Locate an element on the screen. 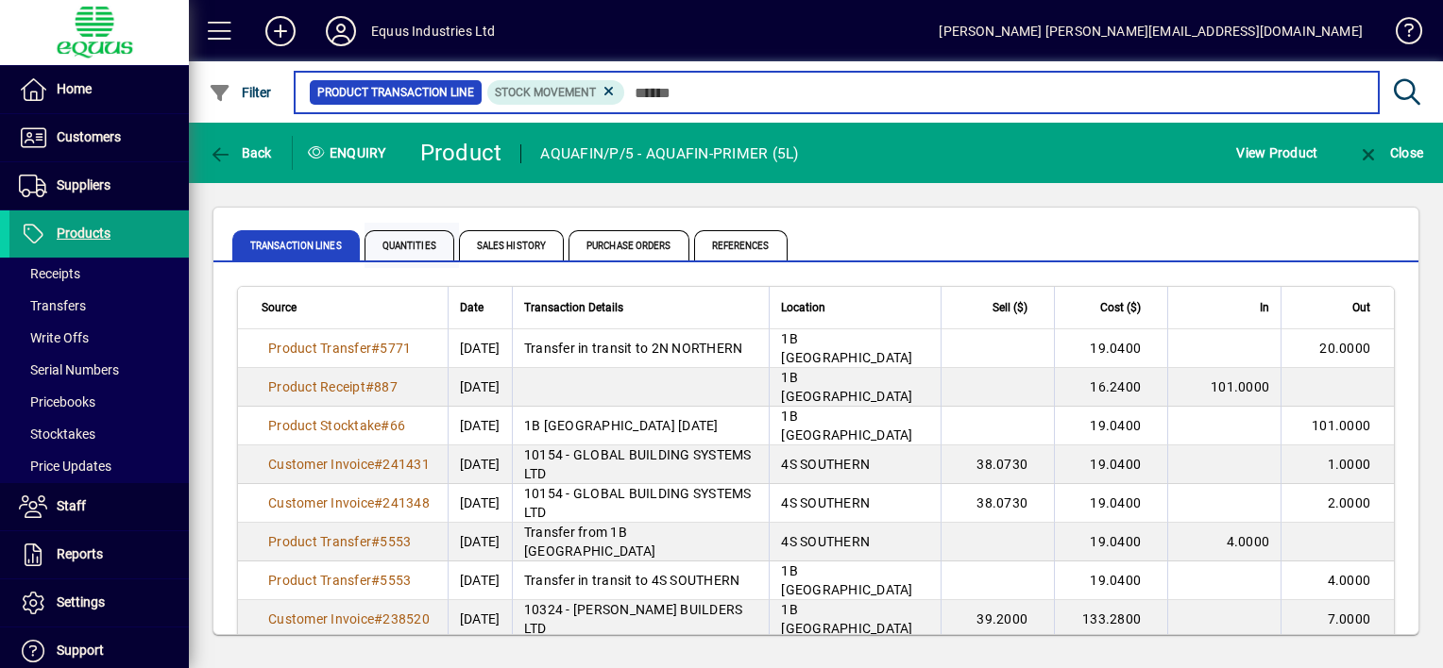 Image resolution: width=1443 pixels, height=668 pixels. span: Quantities is located at coordinates (409, 245).